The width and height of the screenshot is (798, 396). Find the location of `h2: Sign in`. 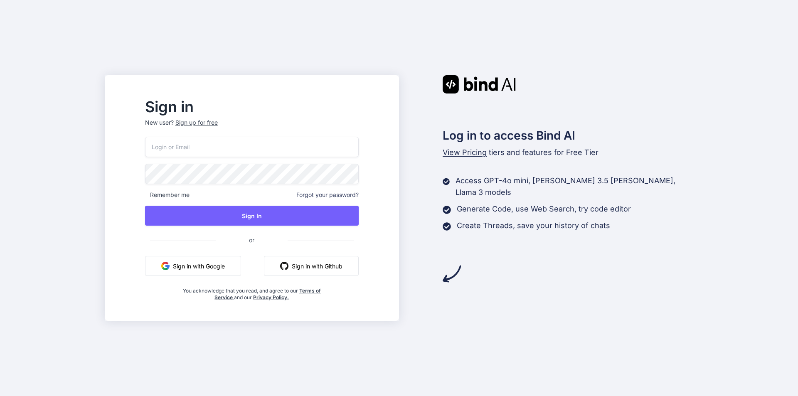

h2: Sign in is located at coordinates (252, 107).